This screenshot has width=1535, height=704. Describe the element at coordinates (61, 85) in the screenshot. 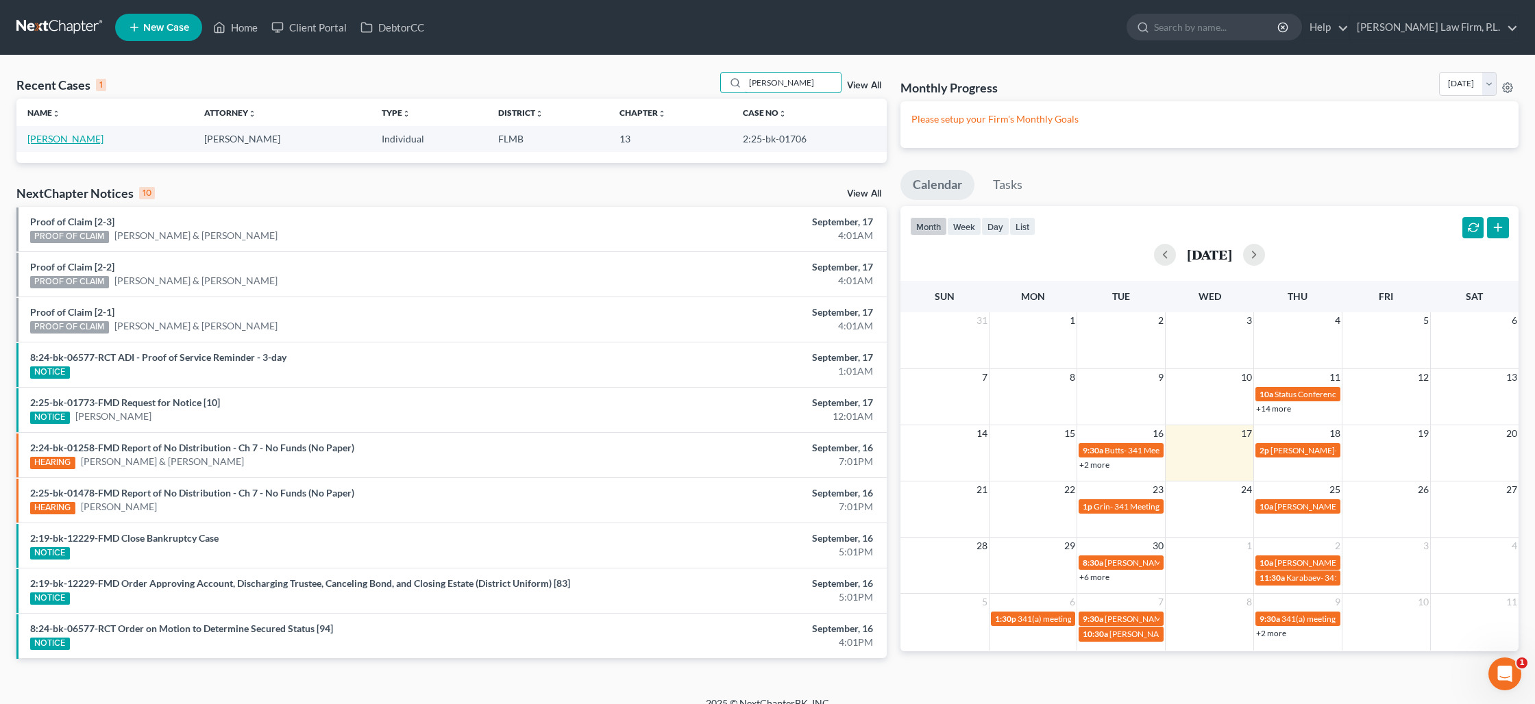

I see `div: Recent Cases` at that location.